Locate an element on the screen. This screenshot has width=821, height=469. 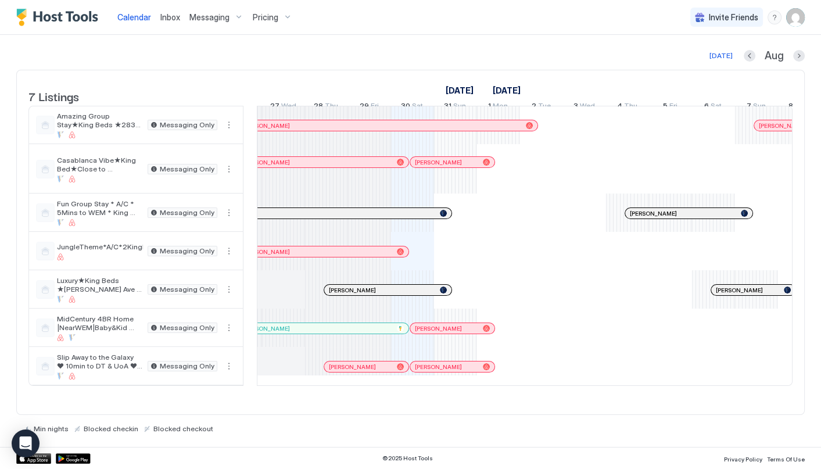
div: Google Play Store is located at coordinates (73, 458).